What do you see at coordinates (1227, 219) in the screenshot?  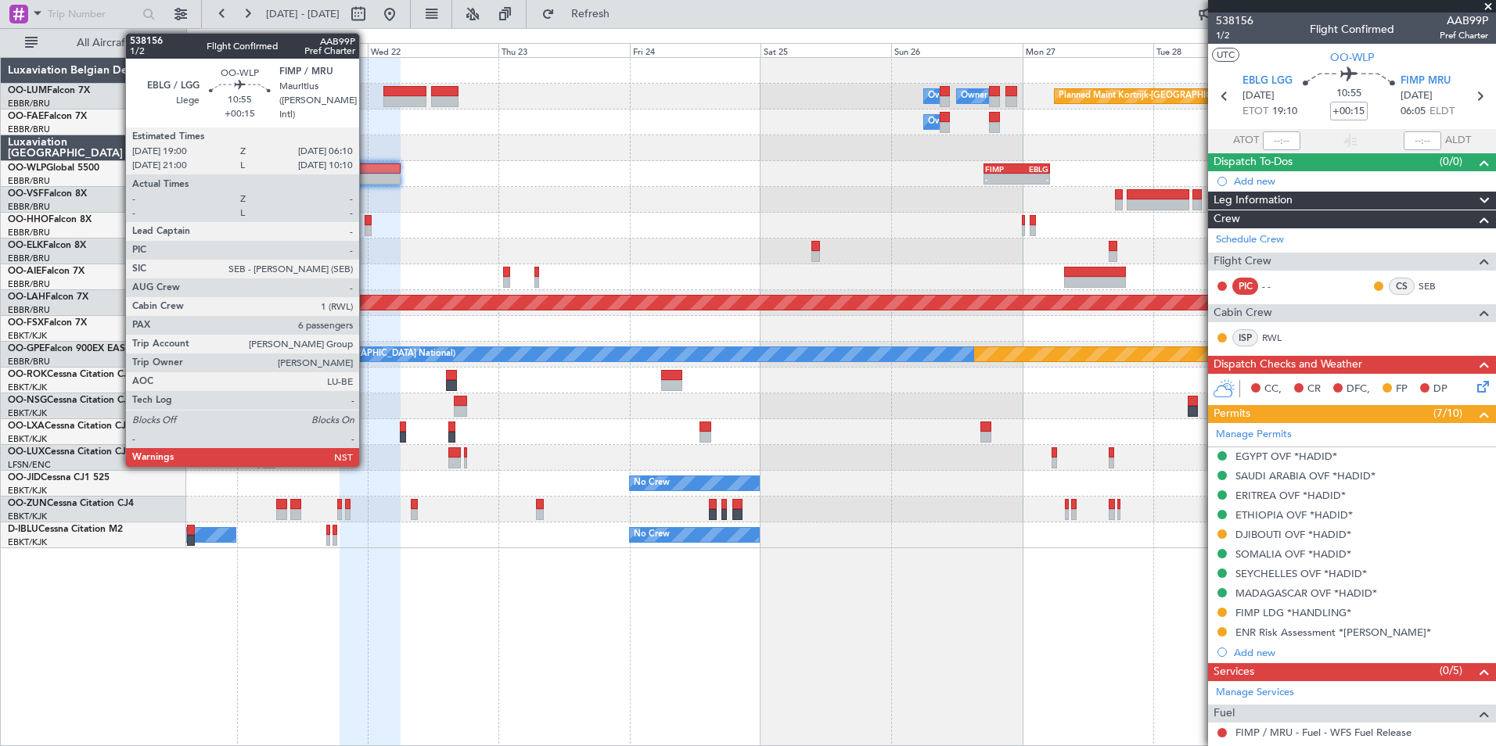 I see `span: Crew` at bounding box center [1227, 219].